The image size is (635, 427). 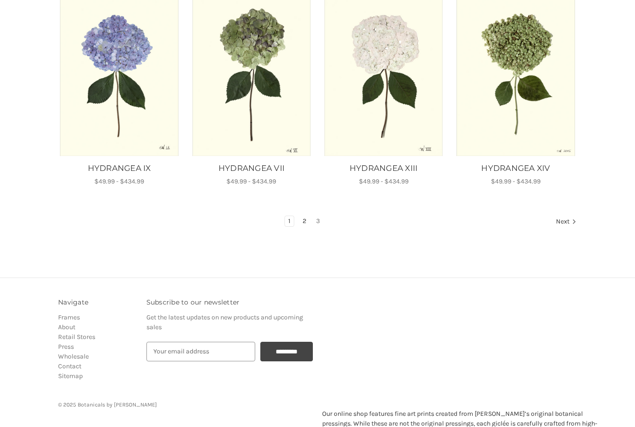 I want to click on input: Your email address, so click(x=201, y=352).